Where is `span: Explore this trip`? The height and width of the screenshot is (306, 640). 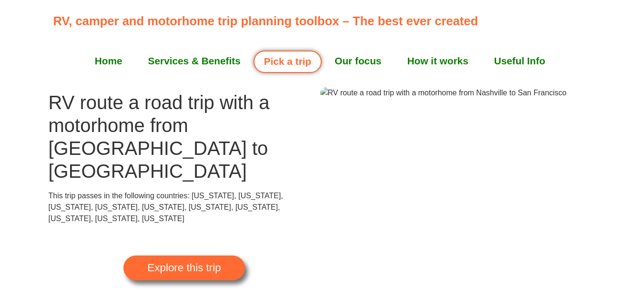
span: Explore this trip is located at coordinates (184, 268).